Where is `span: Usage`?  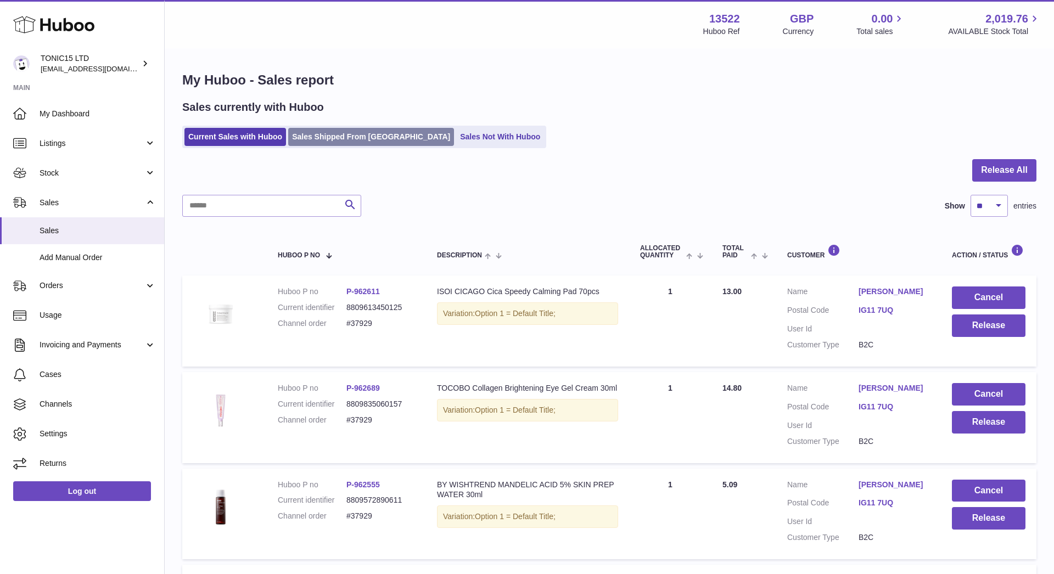 span: Usage is located at coordinates (98, 315).